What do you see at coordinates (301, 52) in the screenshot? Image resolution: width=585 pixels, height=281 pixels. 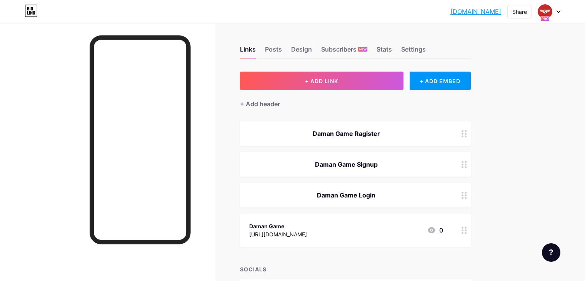 I see `div: Design` at bounding box center [301, 52].